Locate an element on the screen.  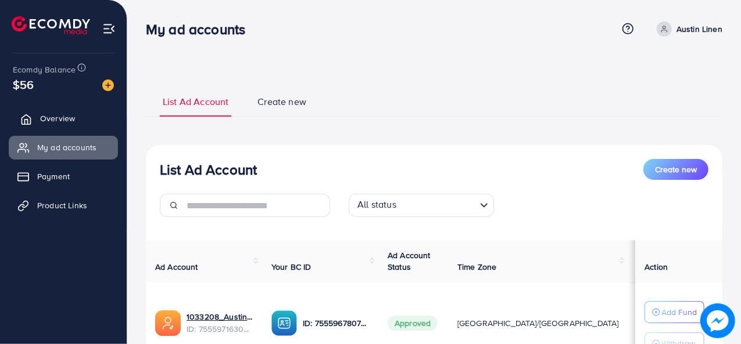
span: List Ad Account is located at coordinates (195, 102).